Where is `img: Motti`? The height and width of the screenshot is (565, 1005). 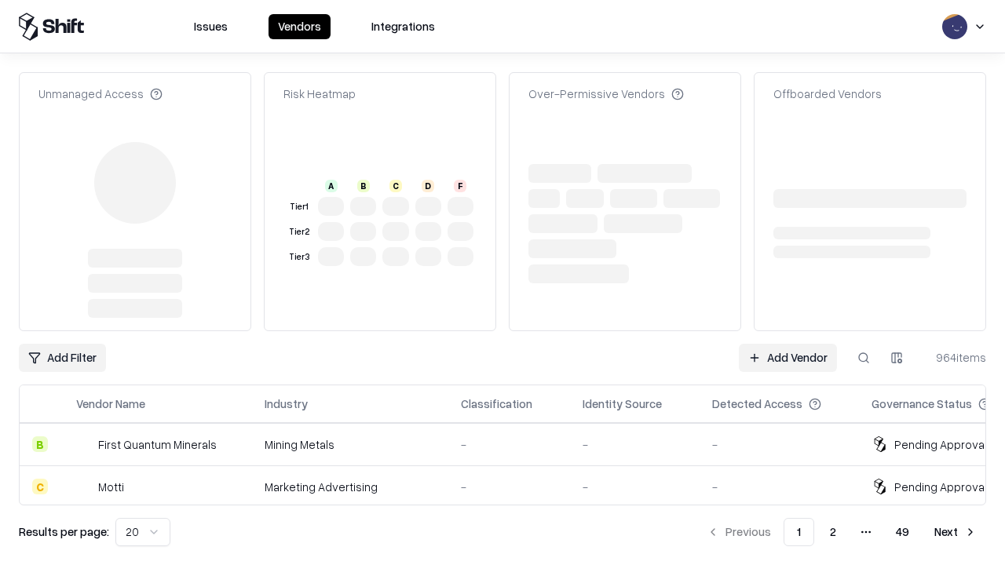 img: Motti is located at coordinates (84, 487).